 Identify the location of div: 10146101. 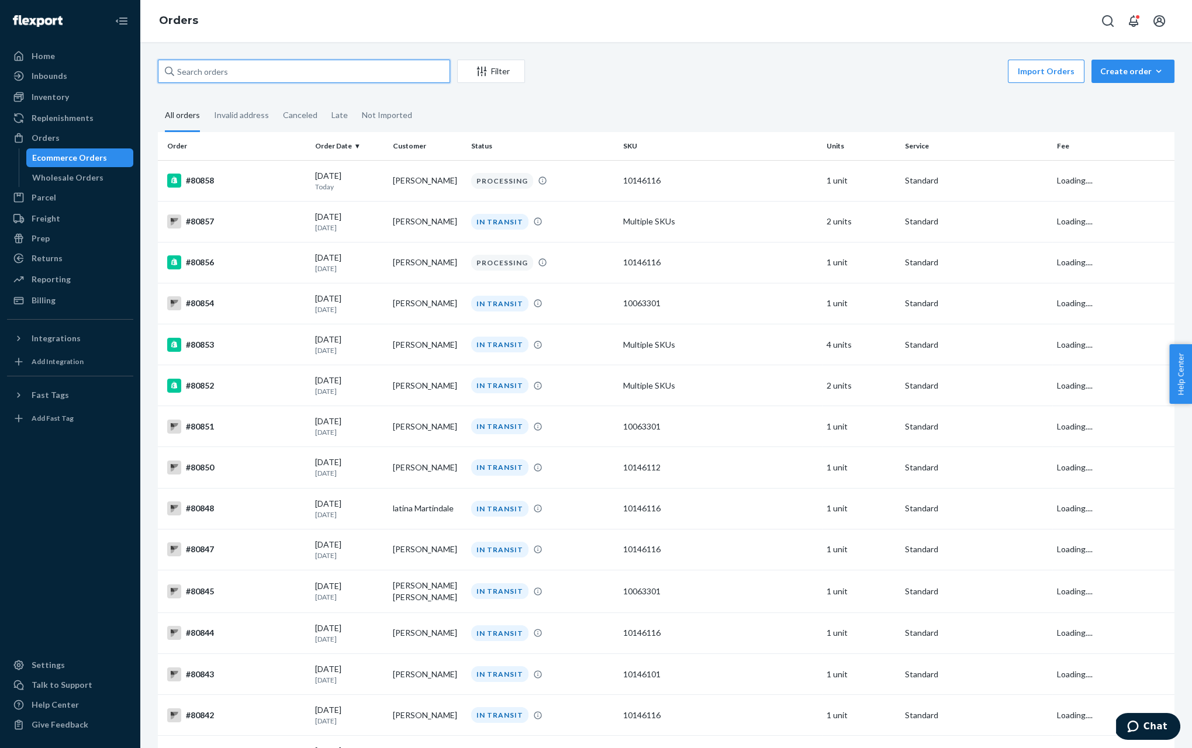
(720, 675).